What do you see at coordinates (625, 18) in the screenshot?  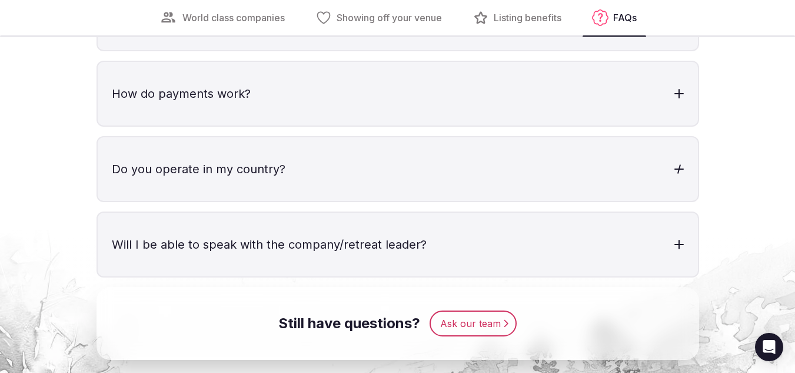 I see `span: FAQs` at bounding box center [625, 18].